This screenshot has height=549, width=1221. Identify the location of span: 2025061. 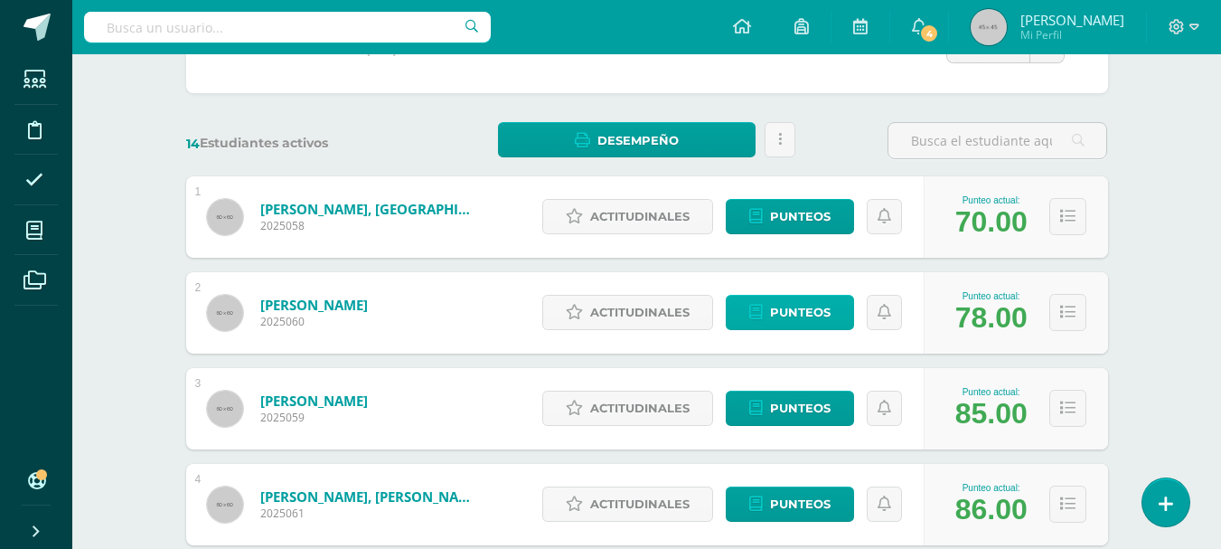
(369, 513).